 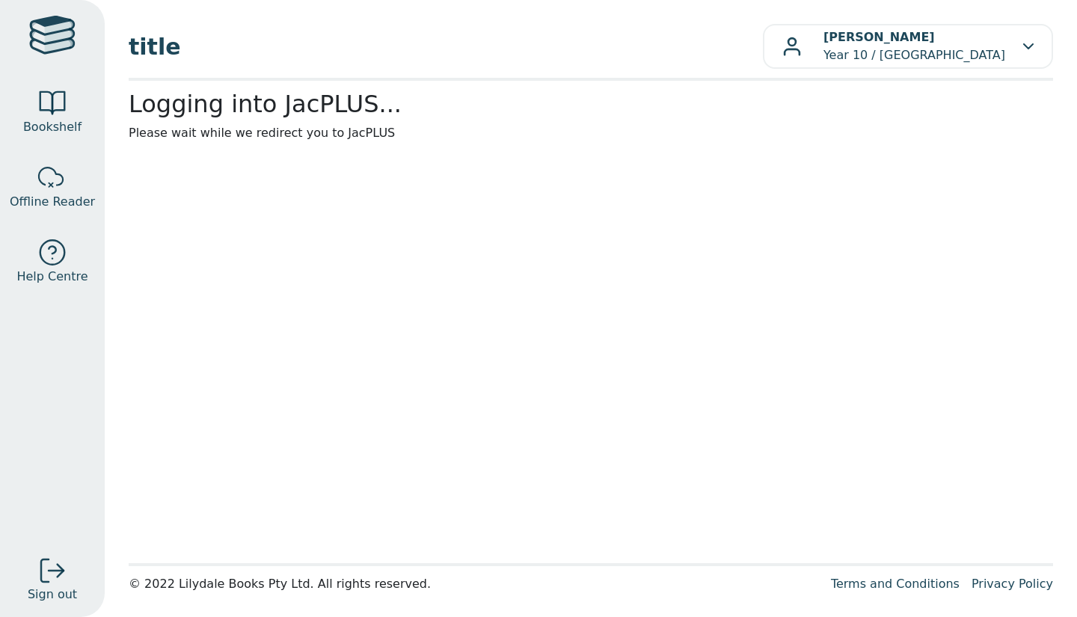 What do you see at coordinates (473, 584) in the screenshot?
I see `div: © 2022 Lilydale Books Pty Ltd. All rights reserved.` at bounding box center [473, 584].